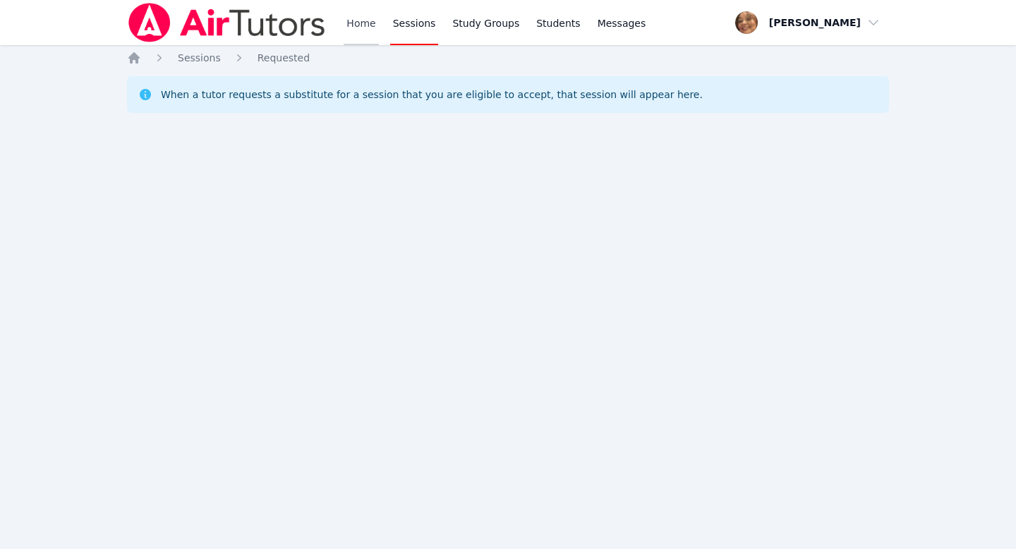 Image resolution: width=1016 pixels, height=549 pixels. What do you see at coordinates (199, 58) in the screenshot?
I see `span: Sessions` at bounding box center [199, 58].